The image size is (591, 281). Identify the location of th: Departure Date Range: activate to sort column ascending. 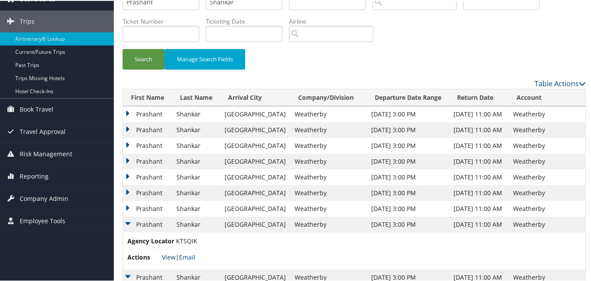
(408, 97).